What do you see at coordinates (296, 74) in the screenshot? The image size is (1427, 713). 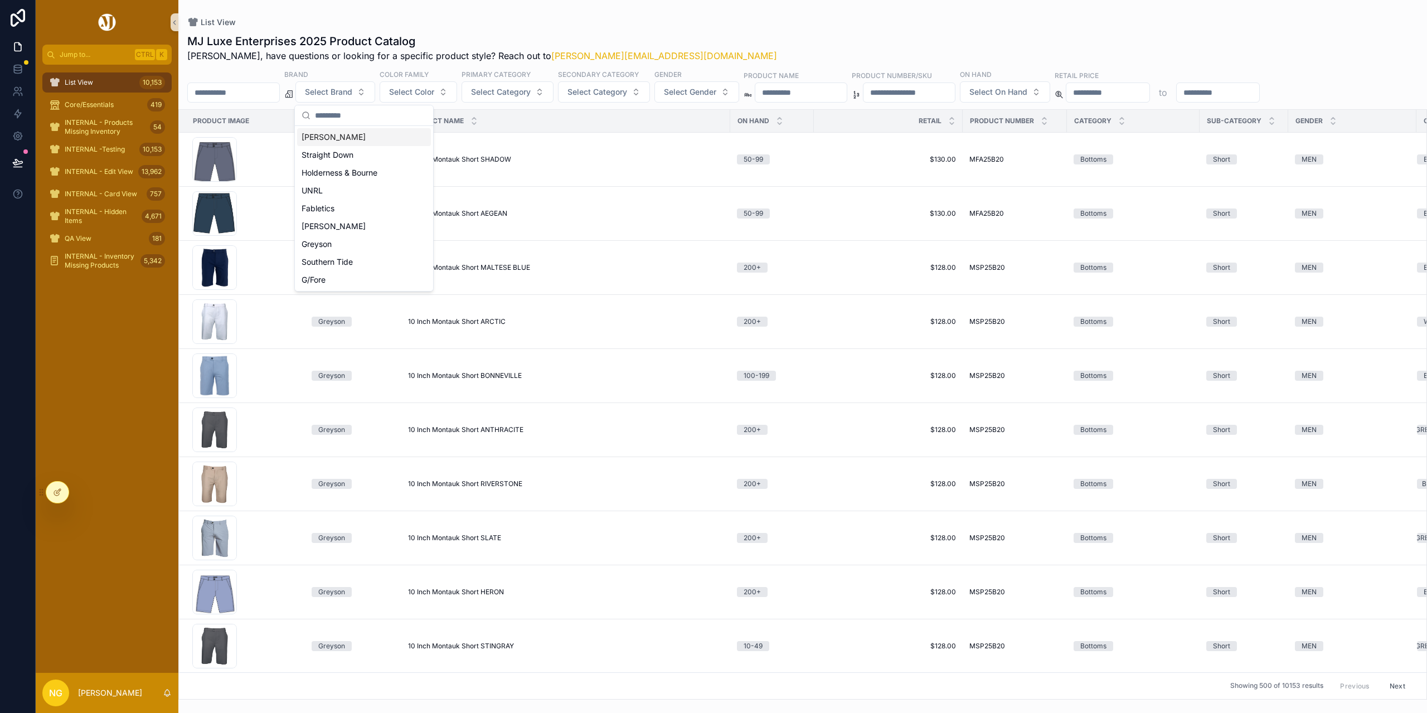 I see `label: Brand` at bounding box center [296, 74].